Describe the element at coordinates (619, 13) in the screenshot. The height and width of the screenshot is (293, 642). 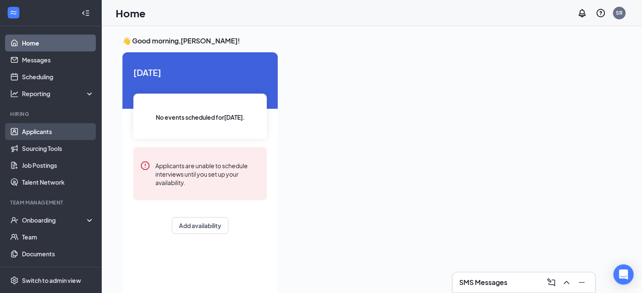
I see `div: SR` at that location.